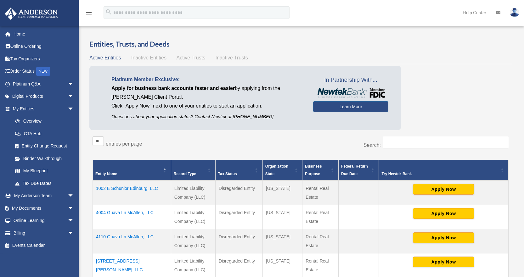 This screenshot has height=277, width=524. What do you see at coordinates (191, 58) in the screenshot?
I see `span: Active Trusts` at bounding box center [191, 58].